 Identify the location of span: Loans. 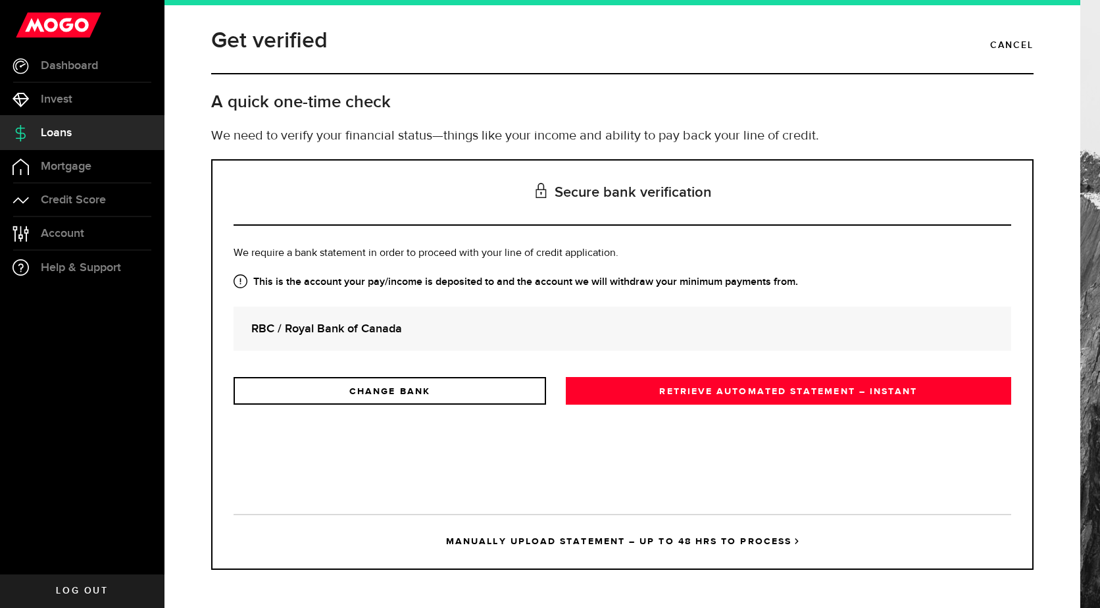
(56, 133).